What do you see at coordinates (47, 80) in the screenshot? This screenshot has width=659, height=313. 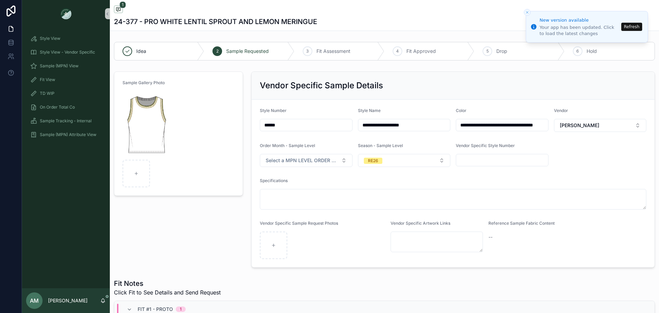 I see `span: Fit View` at bounding box center [47, 80].